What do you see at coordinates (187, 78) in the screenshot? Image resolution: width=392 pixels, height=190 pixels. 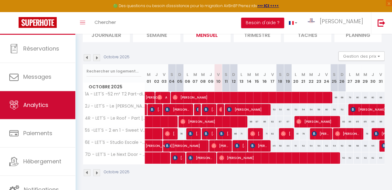 I see `th: 06` at bounding box center [187, 78].